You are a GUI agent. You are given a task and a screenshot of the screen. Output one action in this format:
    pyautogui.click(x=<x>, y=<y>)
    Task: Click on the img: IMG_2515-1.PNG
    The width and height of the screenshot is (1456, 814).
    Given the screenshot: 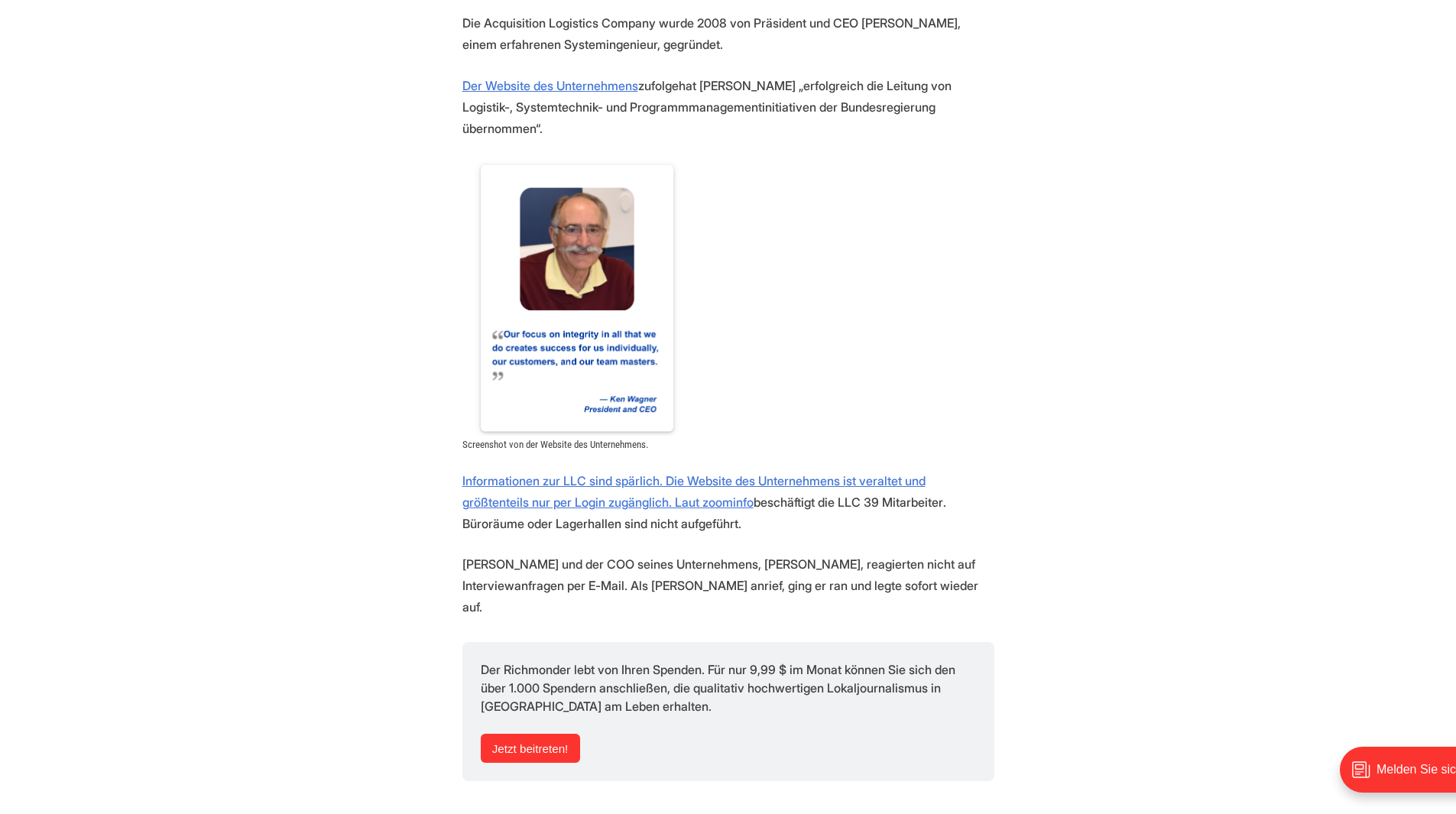 What is the action you would take?
    pyautogui.click(x=577, y=296)
    